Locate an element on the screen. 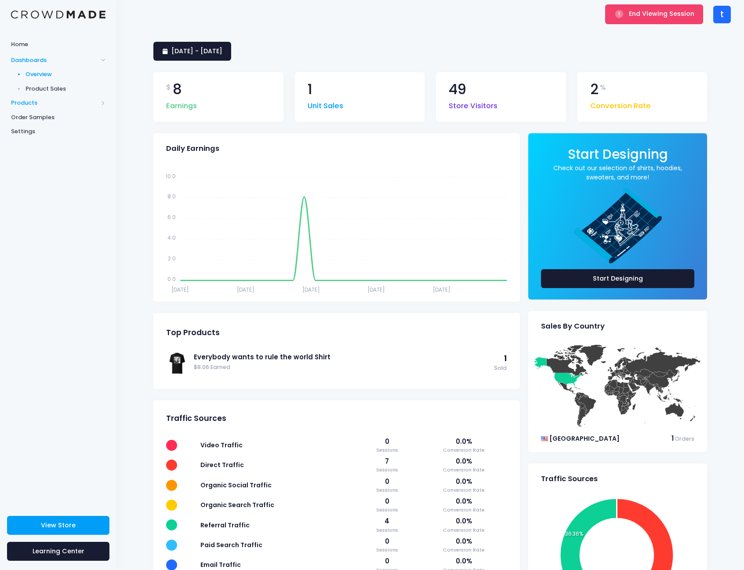 This screenshot has height=570, width=744. span: Order Samples is located at coordinates (58, 117).